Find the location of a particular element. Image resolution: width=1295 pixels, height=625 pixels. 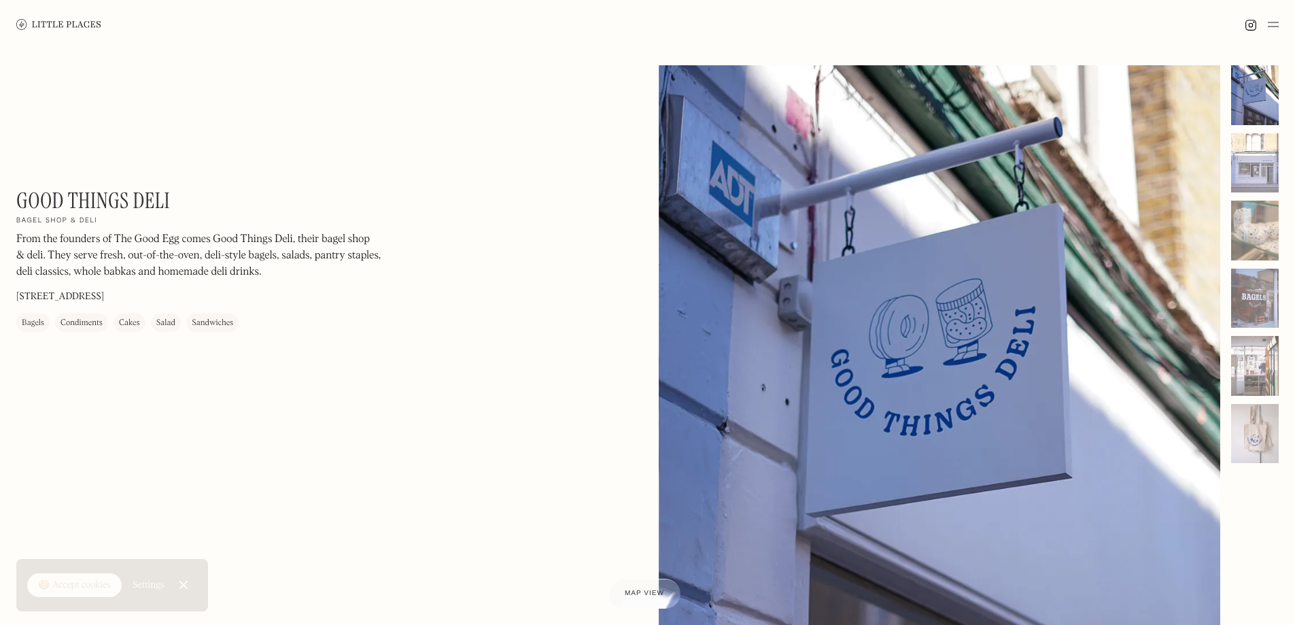

div: Close Cookie Popup is located at coordinates (183, 585).